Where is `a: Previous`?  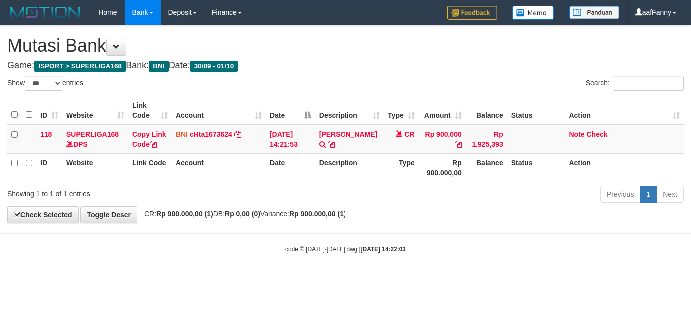
a: Previous is located at coordinates (620, 194).